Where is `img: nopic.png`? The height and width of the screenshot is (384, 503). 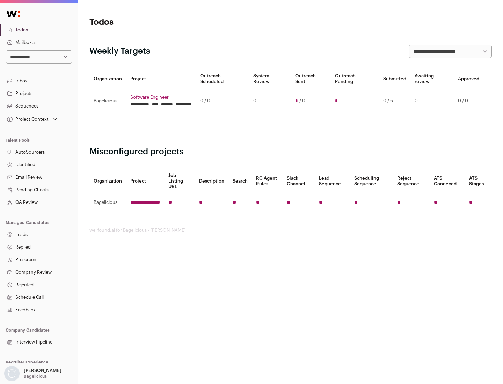 img: nopic.png is located at coordinates (12, 374).